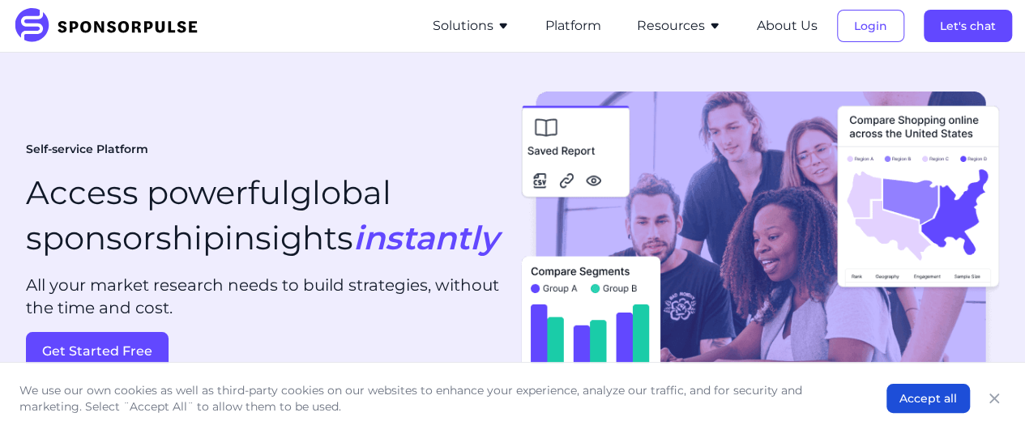  Describe the element at coordinates (266, 296) in the screenshot. I see `p: All your market research needs to build strategies, without the time and cost.` at that location.